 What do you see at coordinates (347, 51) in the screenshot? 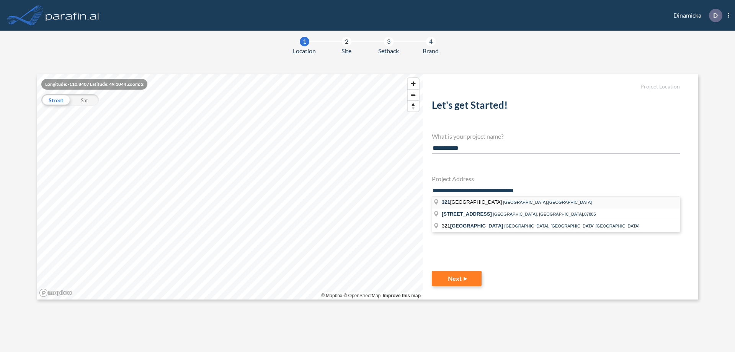
I see `span: Site` at bounding box center [347, 51].